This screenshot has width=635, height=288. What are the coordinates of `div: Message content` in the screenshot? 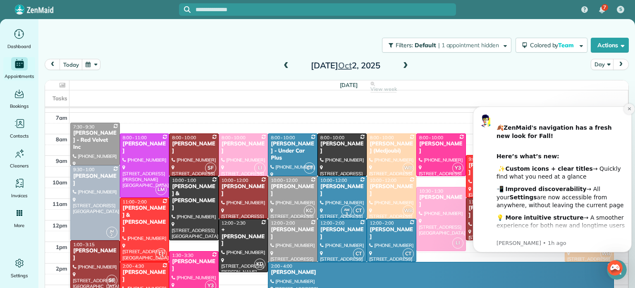 It's located at (91, 75).